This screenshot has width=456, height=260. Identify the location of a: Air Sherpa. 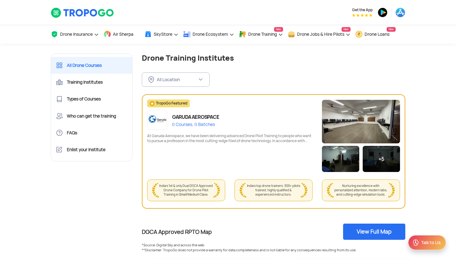
(121, 34).